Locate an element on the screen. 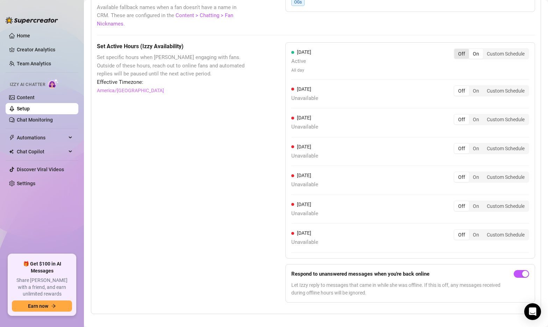  span: Automations is located at coordinates (42, 138).